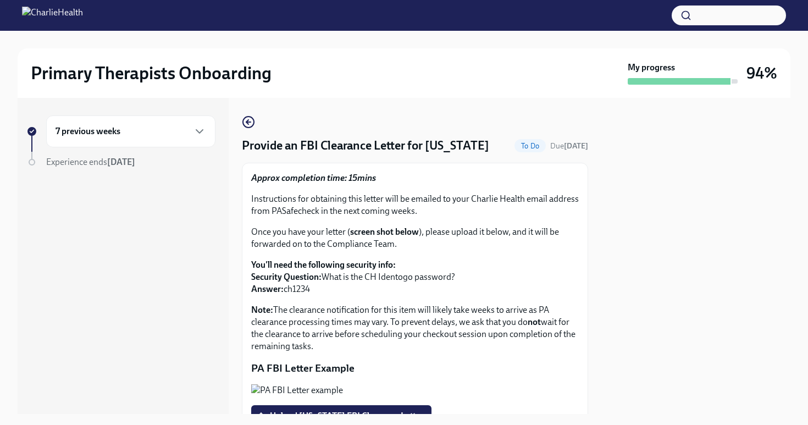 Image resolution: width=808 pixels, height=425 pixels. I want to click on div: 7 previous weeks, so click(131, 131).